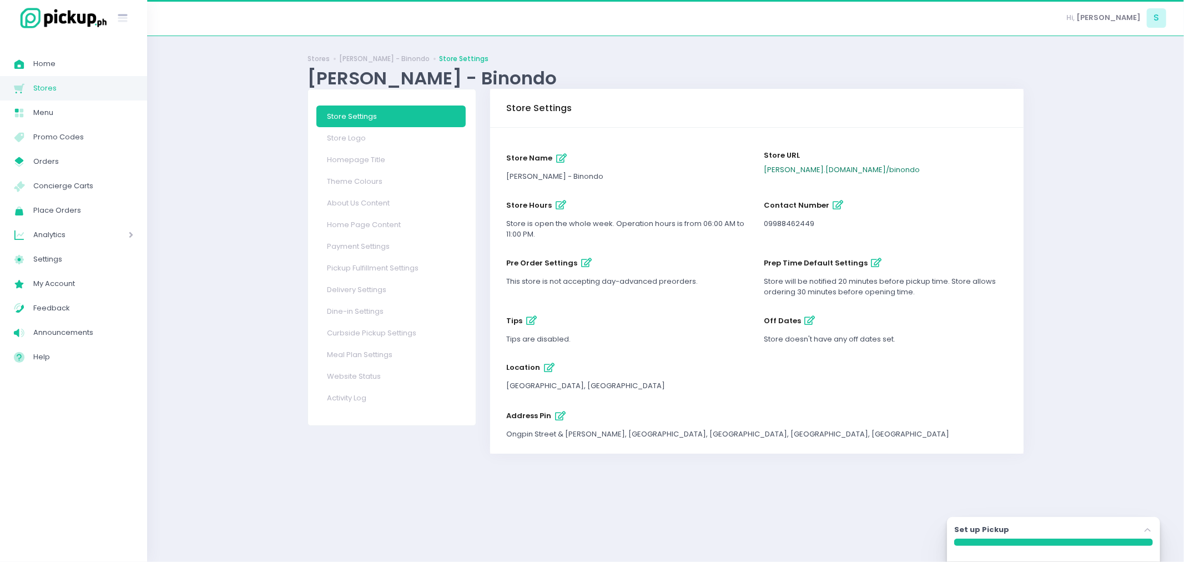 The image size is (1184, 562). What do you see at coordinates (838, 205) in the screenshot?
I see `button: contact number` at bounding box center [838, 205].